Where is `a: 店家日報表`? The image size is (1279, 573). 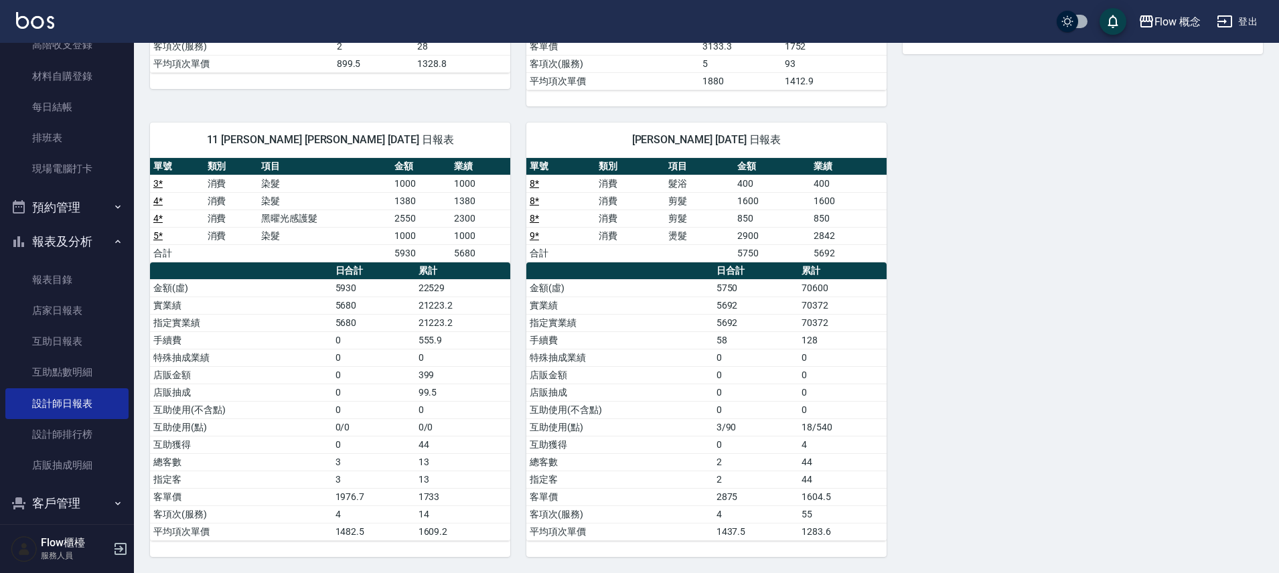
a: 店家日報表 is located at coordinates (67, 311).